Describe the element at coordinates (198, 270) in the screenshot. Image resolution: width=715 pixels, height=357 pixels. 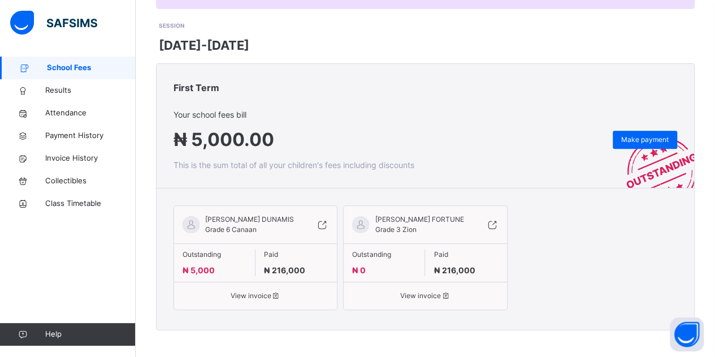
I see `span: ₦ 5,000` at that location.